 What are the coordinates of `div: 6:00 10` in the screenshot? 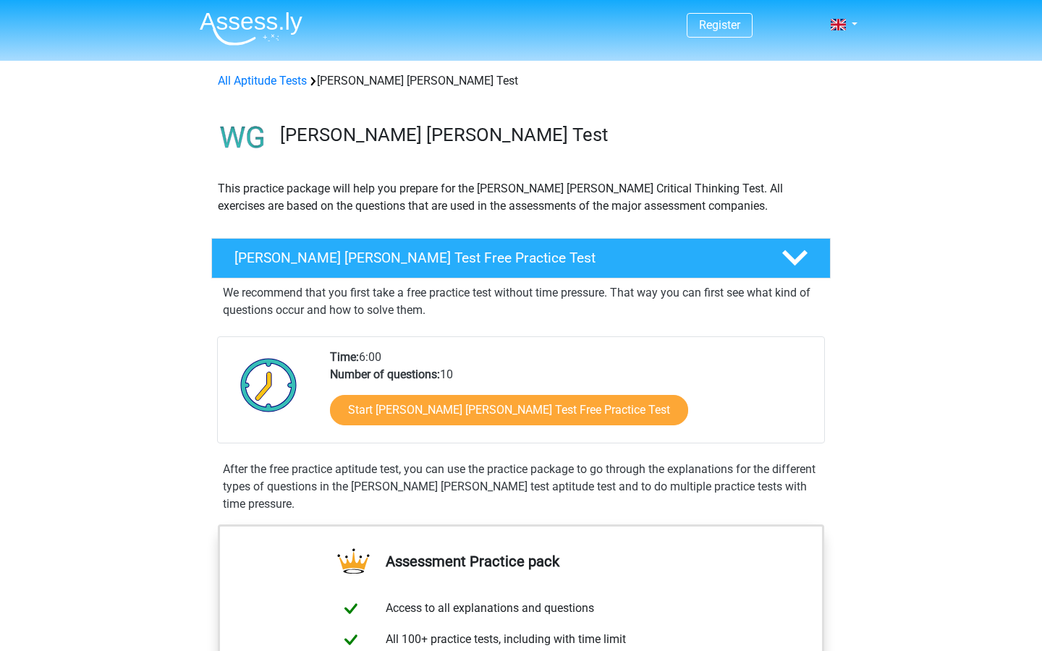 It's located at (571, 396).